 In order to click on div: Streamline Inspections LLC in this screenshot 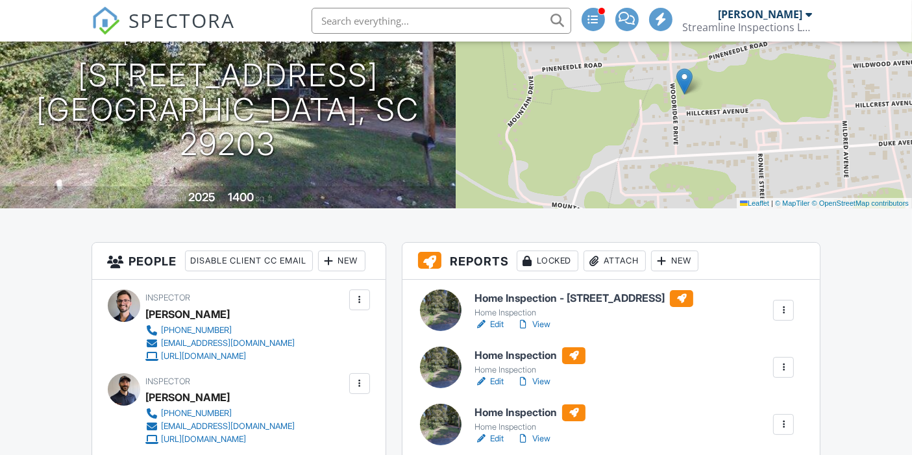, I will do `click(748, 27)`.